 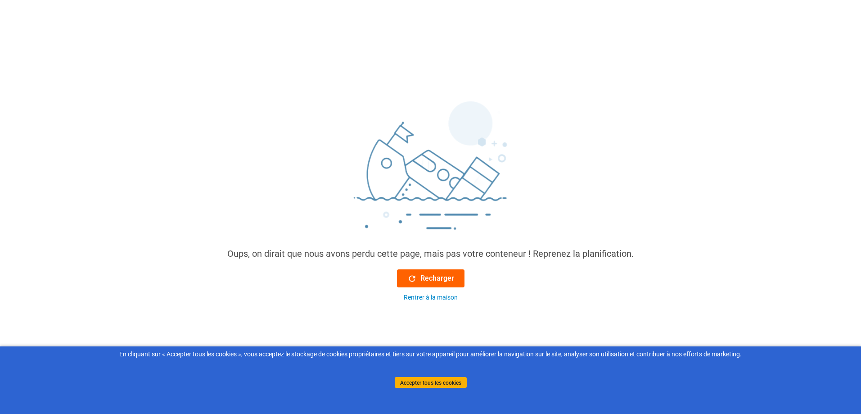 I want to click on font: Oups, on dirait que nous avons perdu cette page, mais pas votre conteneur ! Reprenez la planifica..., so click(x=430, y=253).